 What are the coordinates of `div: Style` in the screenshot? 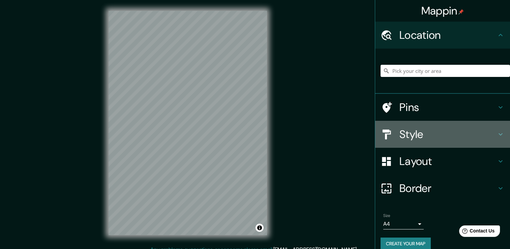 It's located at (443, 134).